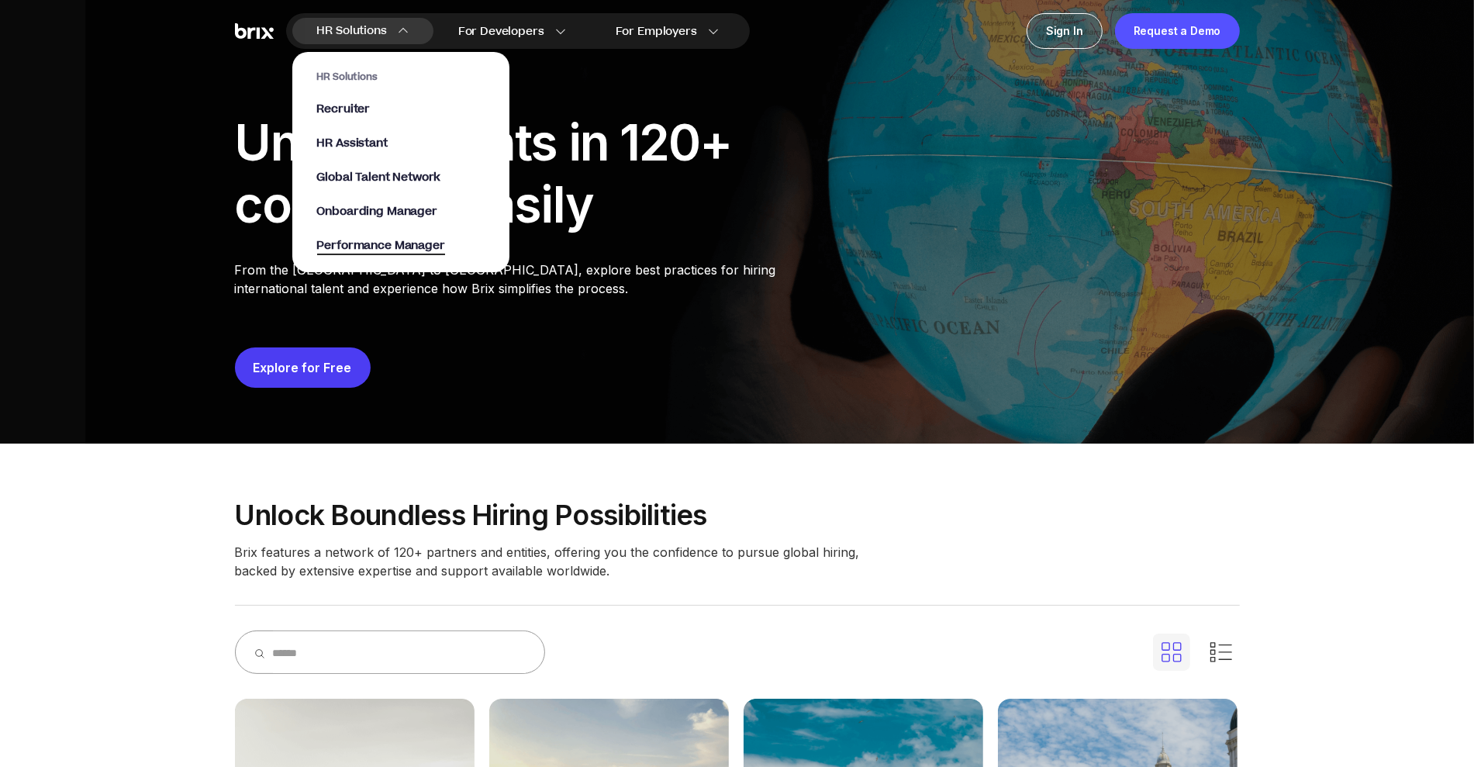 This screenshot has height=767, width=1474. Describe the element at coordinates (534, 174) in the screenshot. I see `div: Unlock talents in 120+ countries easily` at that location.